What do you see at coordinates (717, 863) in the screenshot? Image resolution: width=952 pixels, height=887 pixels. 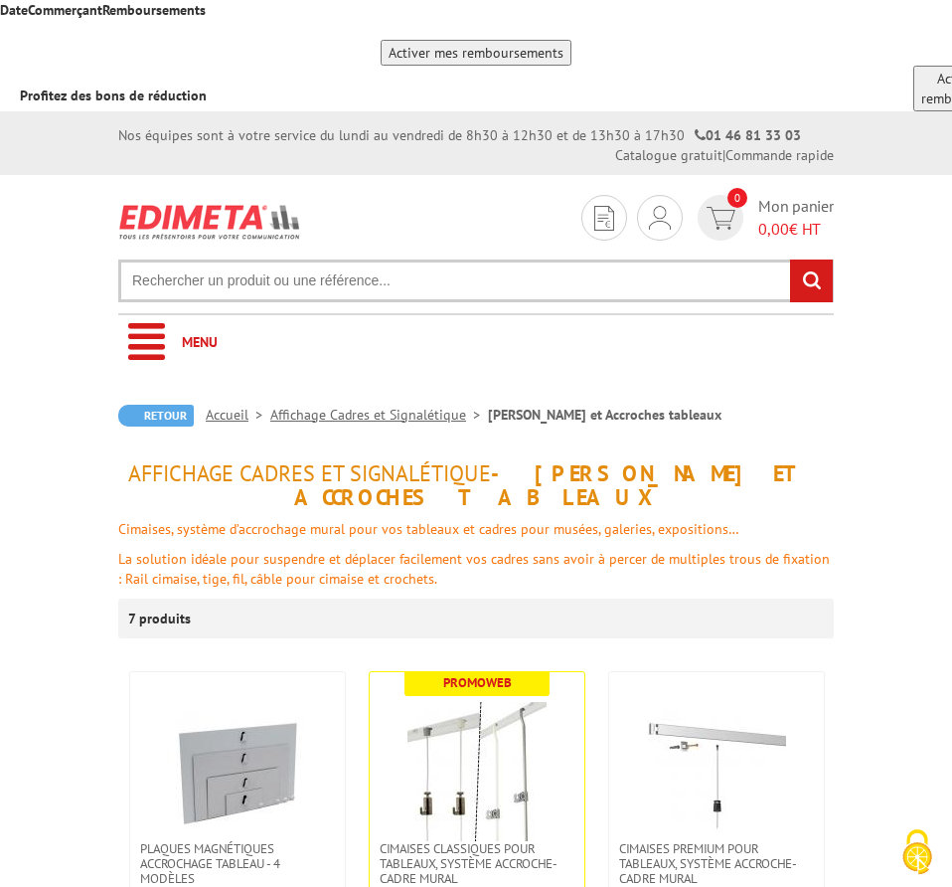 I see `span: Cimaises PREMIUM pour tableaux, système accroche-cadre mural` at bounding box center [717, 863].